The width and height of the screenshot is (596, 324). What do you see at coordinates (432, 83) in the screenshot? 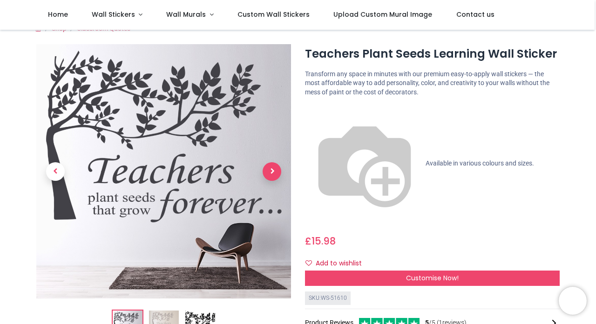
I see `p: Transform any space in minutes with our premium easy-to-apply wall stickers — the most affordable...` at bounding box center [432, 83].